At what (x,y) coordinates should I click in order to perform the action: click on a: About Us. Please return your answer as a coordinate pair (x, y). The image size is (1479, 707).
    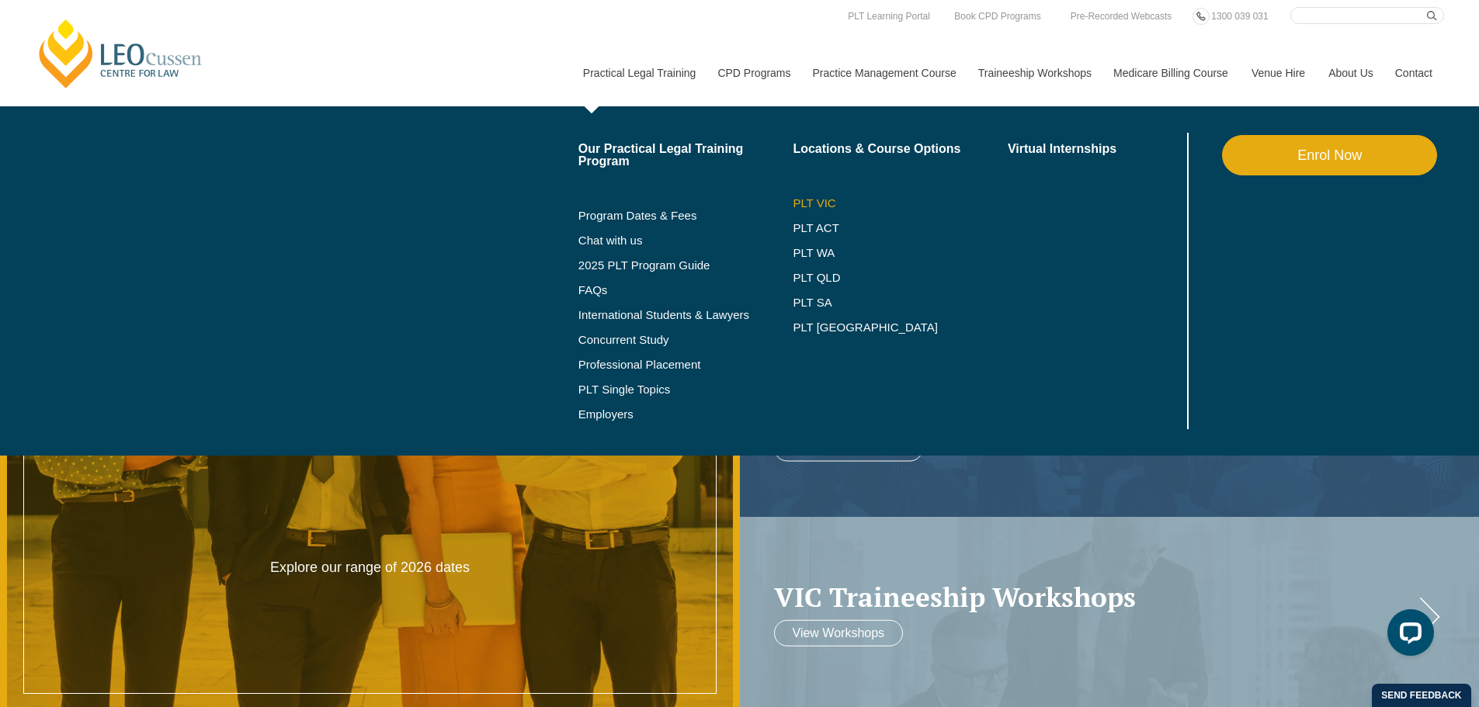
    Looking at the image, I should click on (1350, 73).